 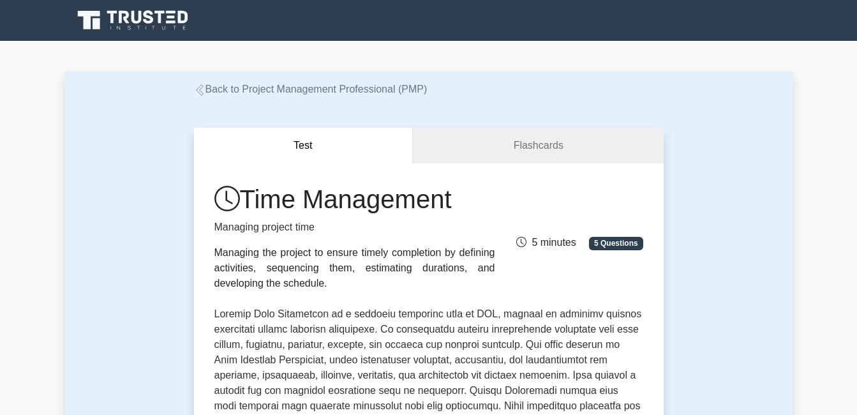 What do you see at coordinates (355, 227) in the screenshot?
I see `p: Managing project time` at bounding box center [355, 227].